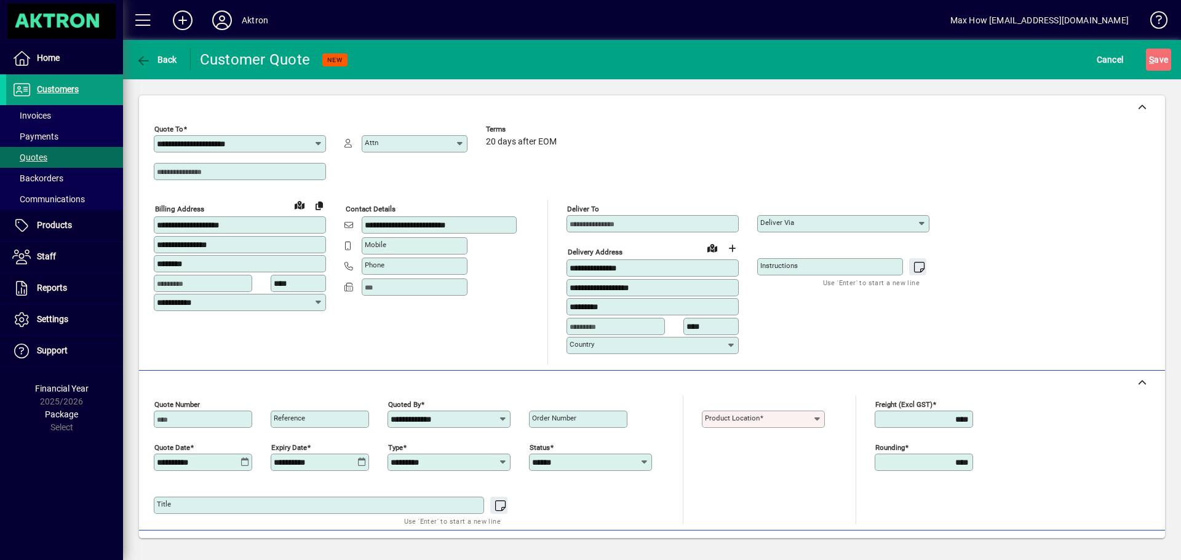 This screenshot has height=560, width=1181. Describe the element at coordinates (289, 447) in the screenshot. I see `mat-label: Expiry date` at that location.